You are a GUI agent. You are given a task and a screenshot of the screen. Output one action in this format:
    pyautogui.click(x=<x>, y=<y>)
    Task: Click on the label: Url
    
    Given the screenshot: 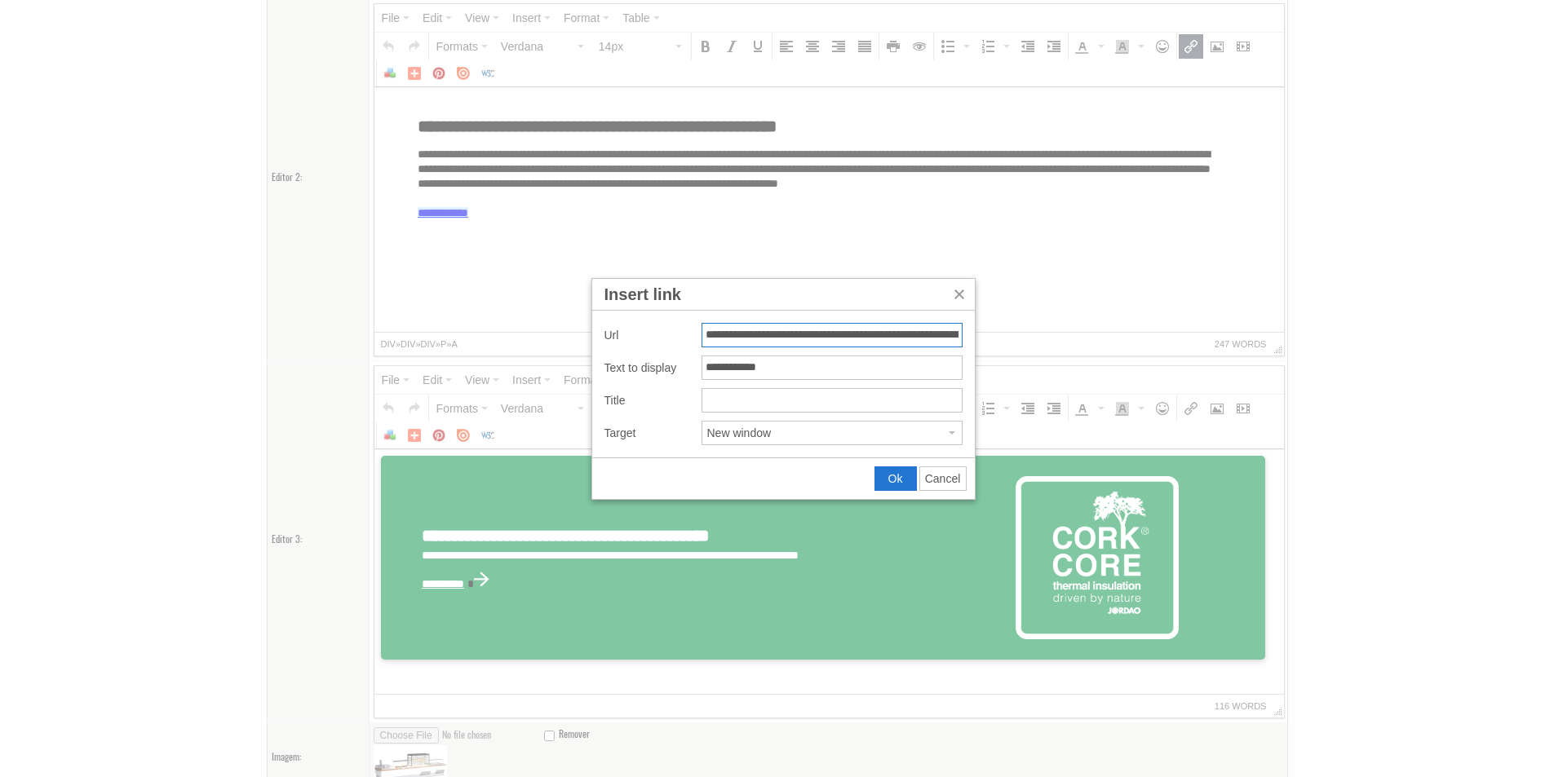 What is the action you would take?
    pyautogui.click(x=653, y=335)
    